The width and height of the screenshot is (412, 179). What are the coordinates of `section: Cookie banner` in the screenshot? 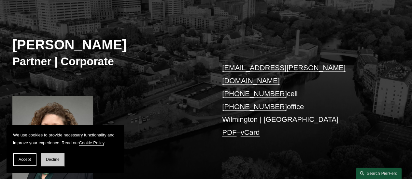 It's located at (65, 149).